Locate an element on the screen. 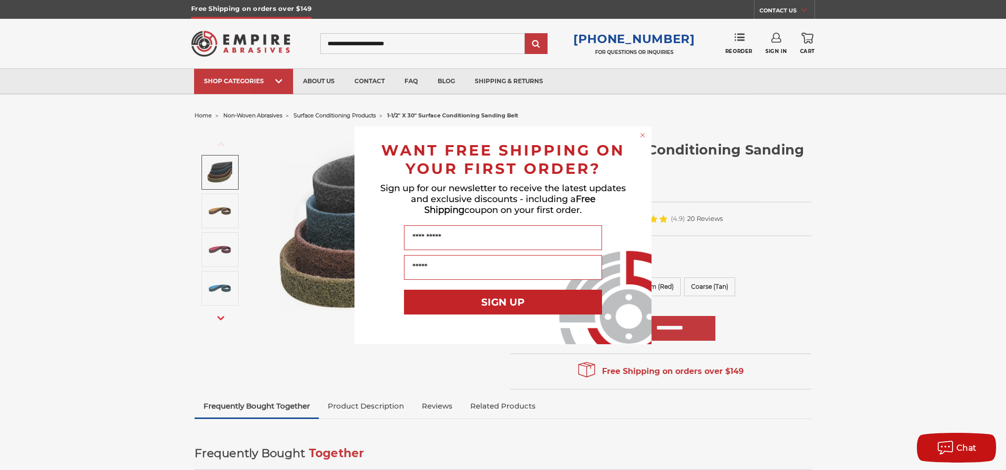 This screenshot has width=1006, height=470. span: Chat is located at coordinates (966, 447).